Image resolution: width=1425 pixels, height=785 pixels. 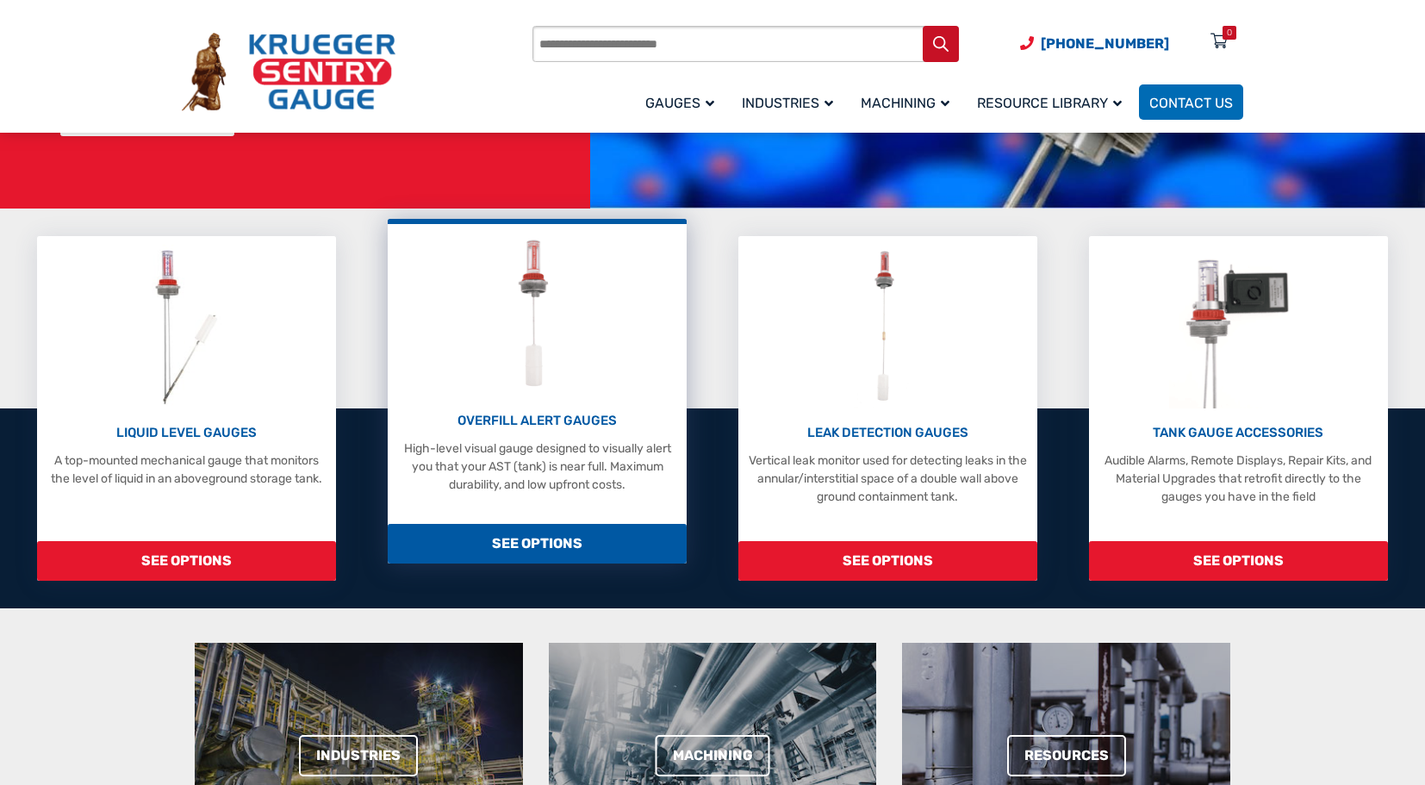 What do you see at coordinates (1238, 432) in the screenshot?
I see `p: TANK GAUGE ACCESSORIES` at bounding box center [1238, 432].